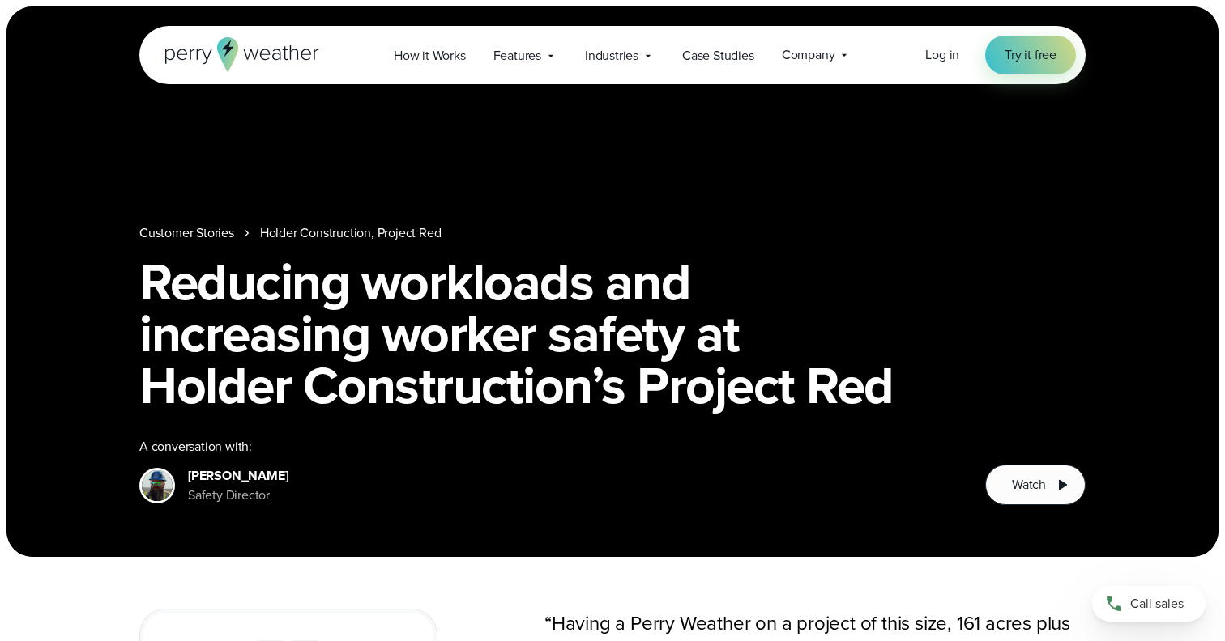 This screenshot has width=1225, height=641. What do you see at coordinates (718, 56) in the screenshot?
I see `span: Case Studies` at bounding box center [718, 56].